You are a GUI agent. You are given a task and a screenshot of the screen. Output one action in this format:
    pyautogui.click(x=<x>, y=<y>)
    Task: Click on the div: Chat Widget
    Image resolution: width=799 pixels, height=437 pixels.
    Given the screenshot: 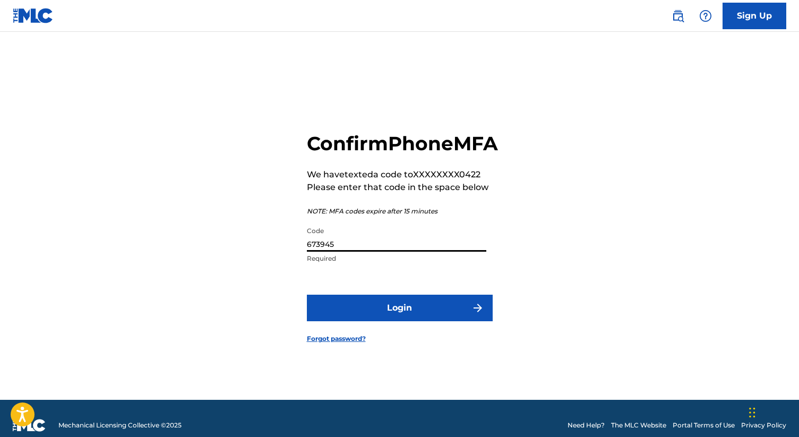 What is the action you would take?
    pyautogui.click(x=773, y=412)
    